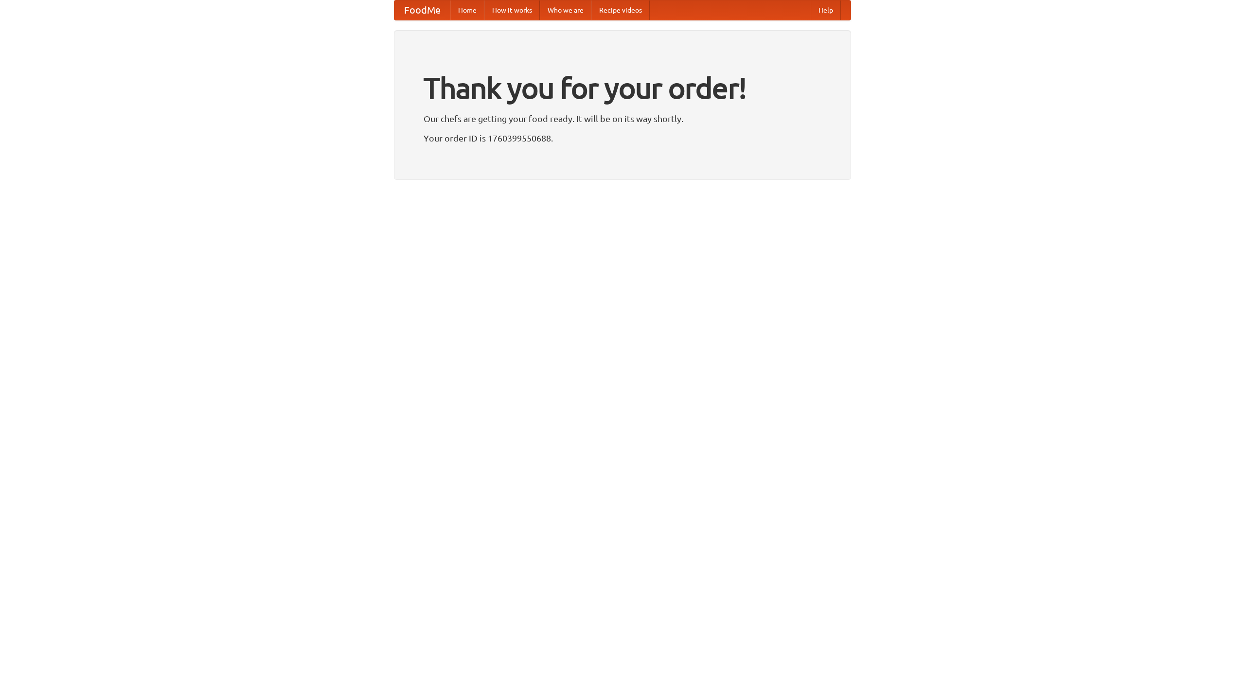 Image resolution: width=1245 pixels, height=688 pixels. I want to click on a: Help, so click(826, 10).